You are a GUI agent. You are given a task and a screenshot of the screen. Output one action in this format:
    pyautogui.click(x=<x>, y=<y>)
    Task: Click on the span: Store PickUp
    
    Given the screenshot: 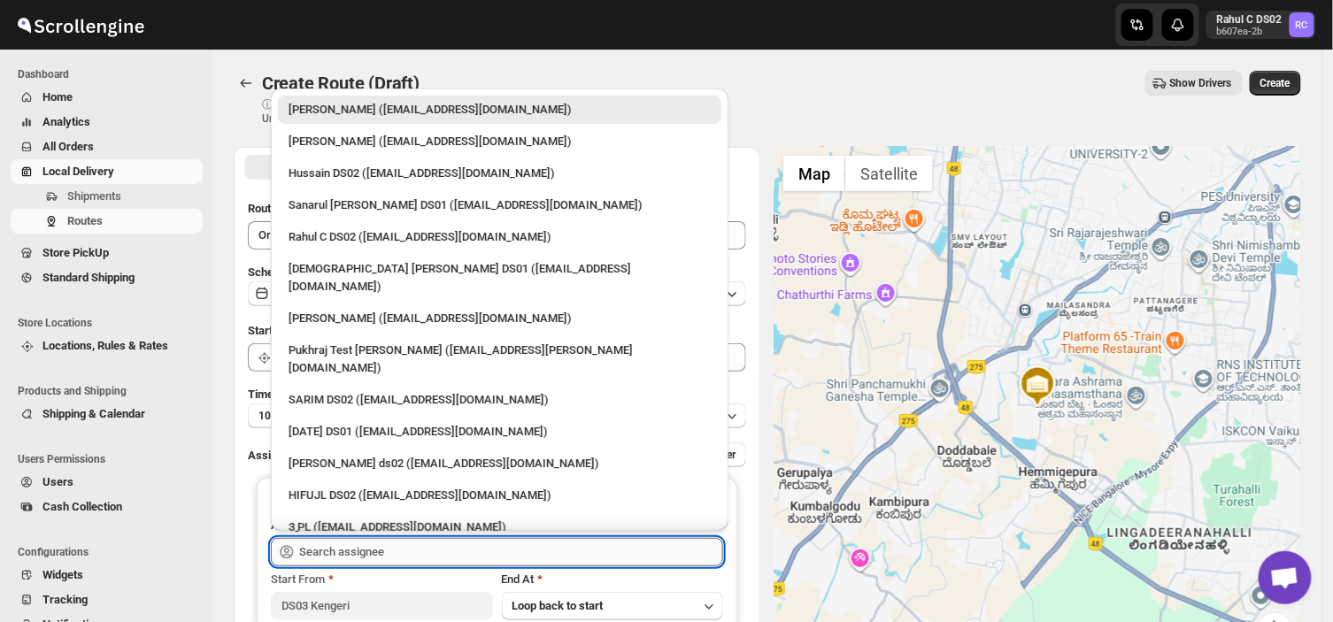 What is the action you would take?
    pyautogui.click(x=75, y=252)
    